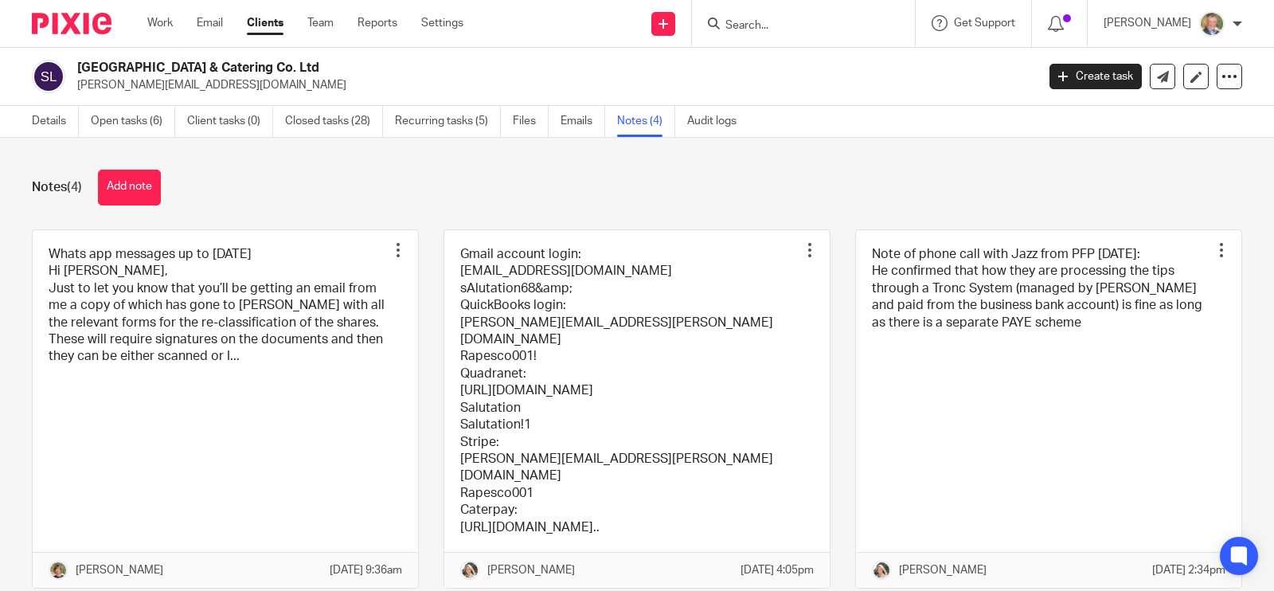 This screenshot has width=1274, height=591. What do you see at coordinates (718, 121) in the screenshot?
I see `a: Audit logs` at bounding box center [718, 121].